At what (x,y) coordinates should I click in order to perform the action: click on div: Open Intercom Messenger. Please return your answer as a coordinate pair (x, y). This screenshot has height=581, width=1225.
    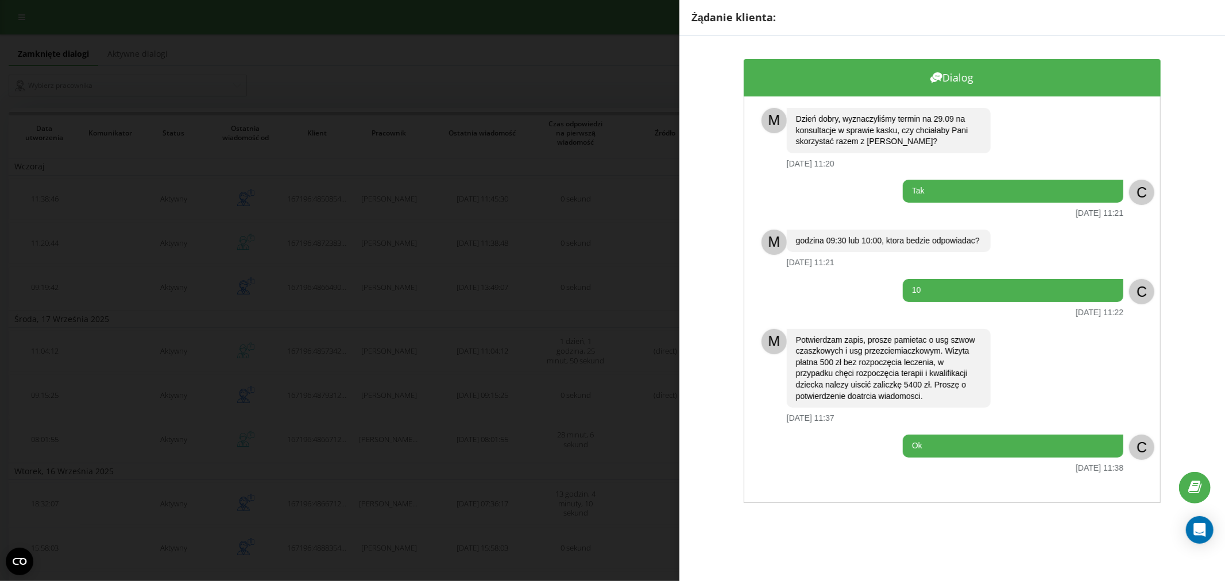
    Looking at the image, I should click on (1200, 530).